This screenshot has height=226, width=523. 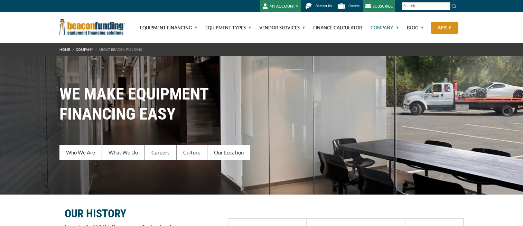 What do you see at coordinates (224, 28) in the screenshot?
I see `a: Equipment Types` at bounding box center [224, 28].